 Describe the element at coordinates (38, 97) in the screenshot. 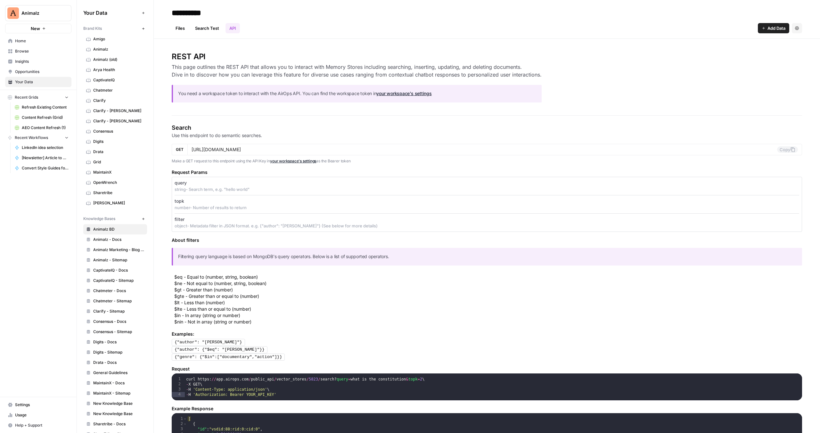

I see `button: Recent Grids` at that location.